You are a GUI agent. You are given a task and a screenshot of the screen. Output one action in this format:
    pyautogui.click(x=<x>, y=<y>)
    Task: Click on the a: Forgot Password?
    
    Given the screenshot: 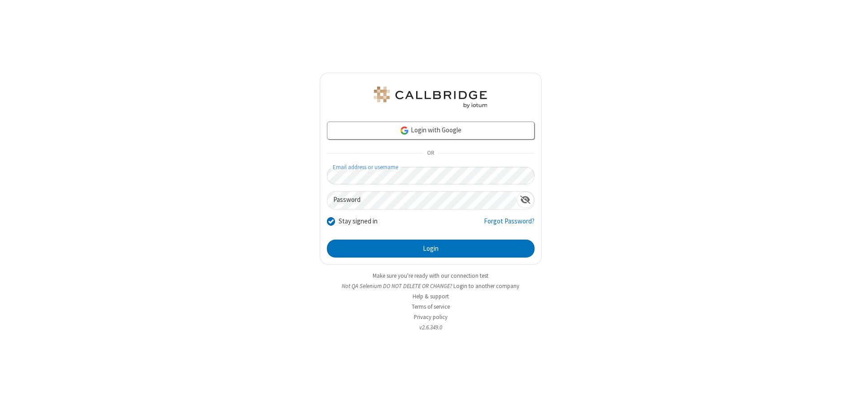 What is the action you would take?
    pyautogui.click(x=509, y=225)
    